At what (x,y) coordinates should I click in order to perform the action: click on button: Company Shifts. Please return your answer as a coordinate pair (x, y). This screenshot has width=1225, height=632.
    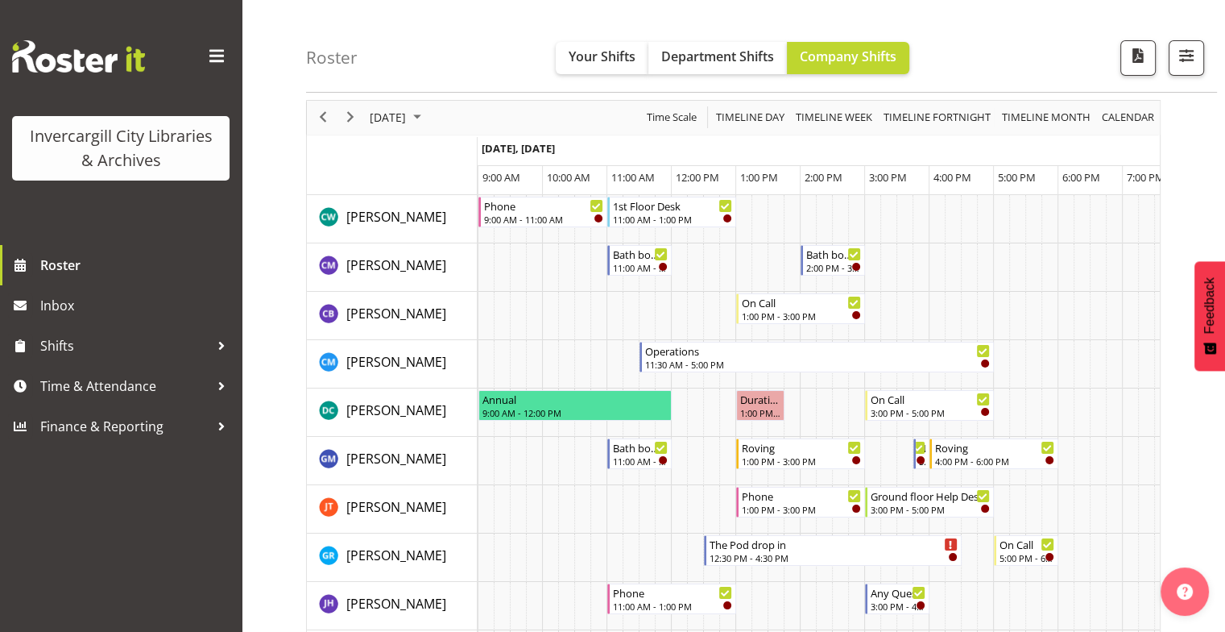
    Looking at the image, I should click on (848, 58).